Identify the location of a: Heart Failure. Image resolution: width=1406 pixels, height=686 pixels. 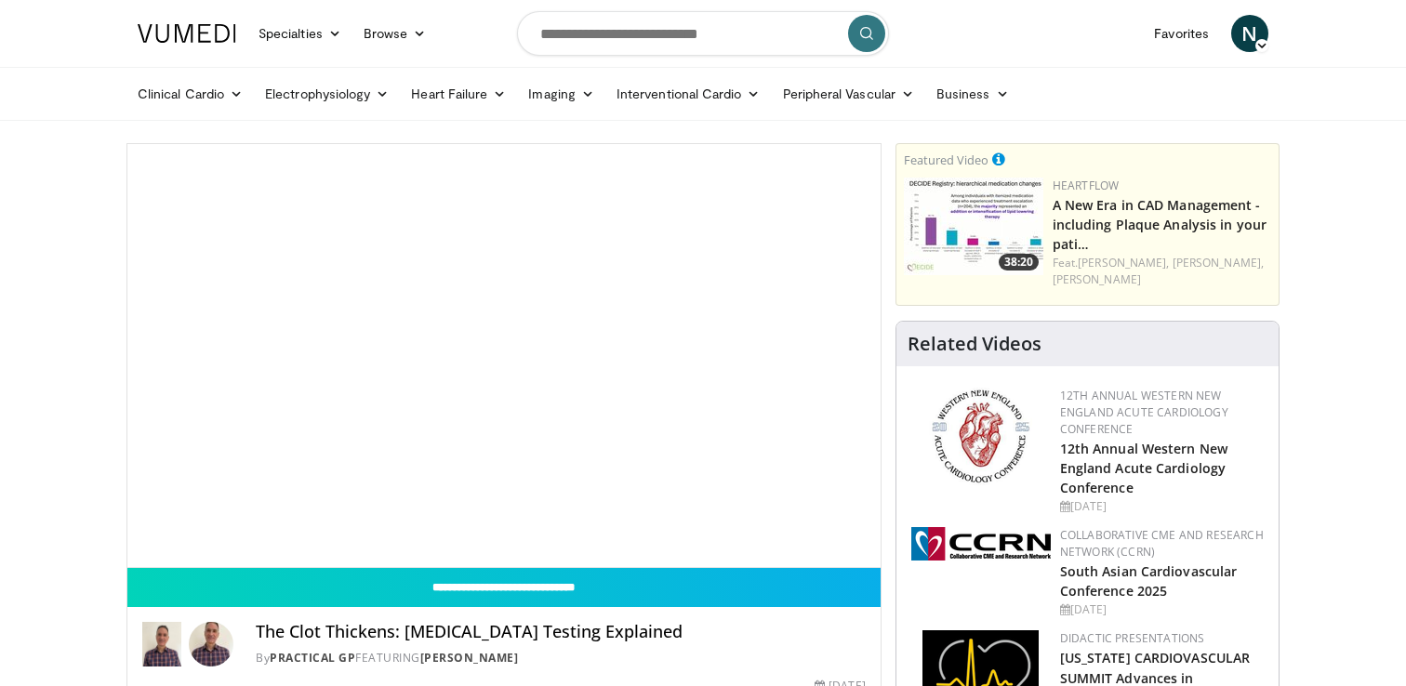
(458, 94).